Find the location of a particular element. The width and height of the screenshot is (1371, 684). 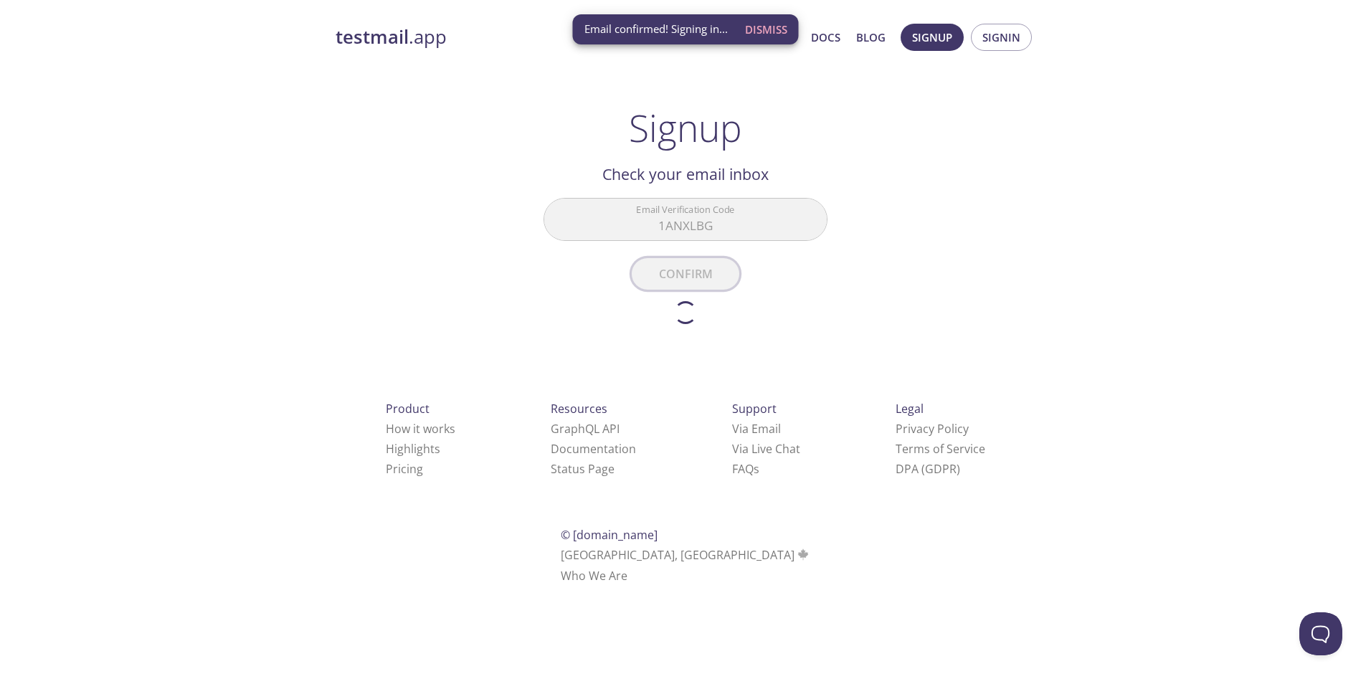

a: How it works is located at coordinates (420, 429).